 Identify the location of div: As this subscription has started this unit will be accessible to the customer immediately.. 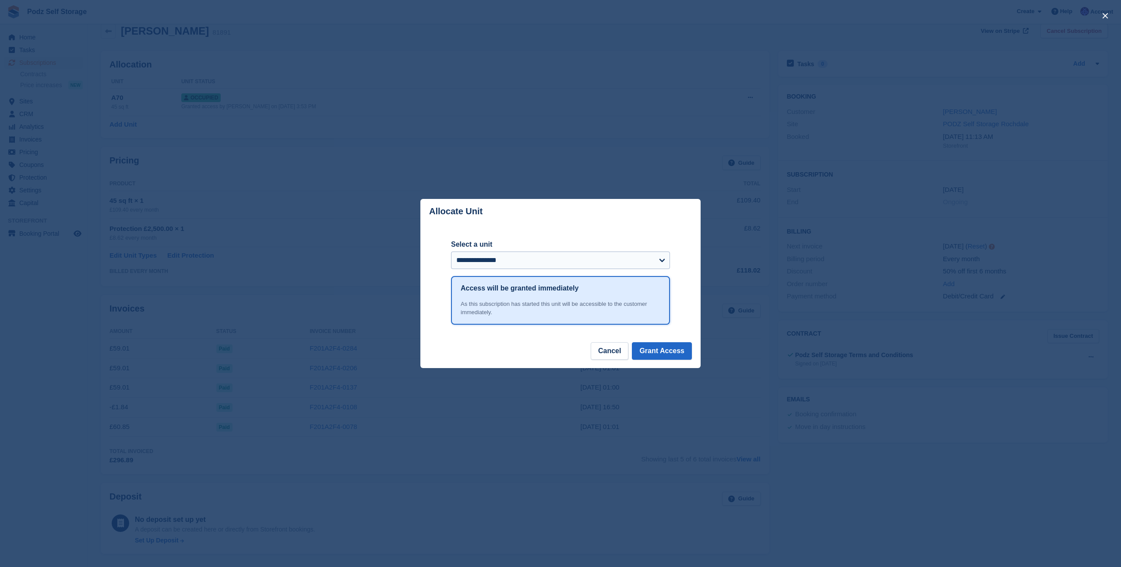
(561, 308).